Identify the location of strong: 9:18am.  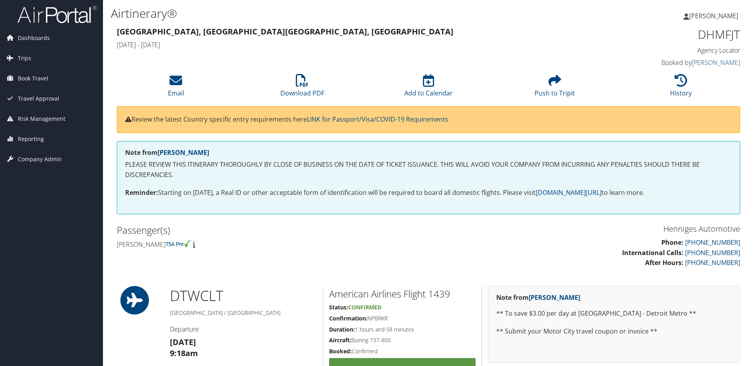
(184, 353).